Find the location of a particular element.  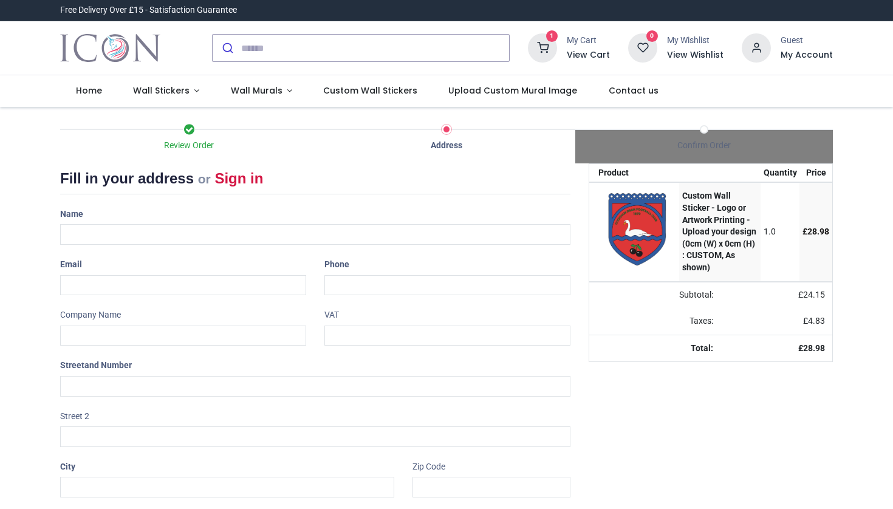

span: Contact us is located at coordinates (633, 90).